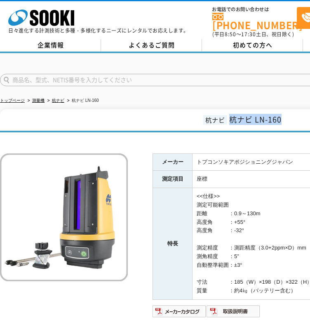 This screenshot has width=310, height=320. I want to click on span: 17:30, so click(248, 34).